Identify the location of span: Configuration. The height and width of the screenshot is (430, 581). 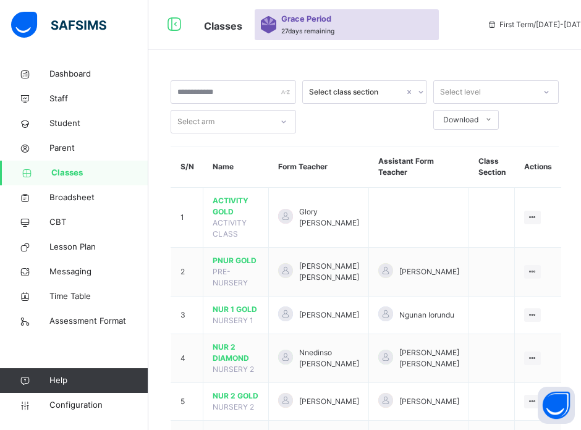
(98, 405).